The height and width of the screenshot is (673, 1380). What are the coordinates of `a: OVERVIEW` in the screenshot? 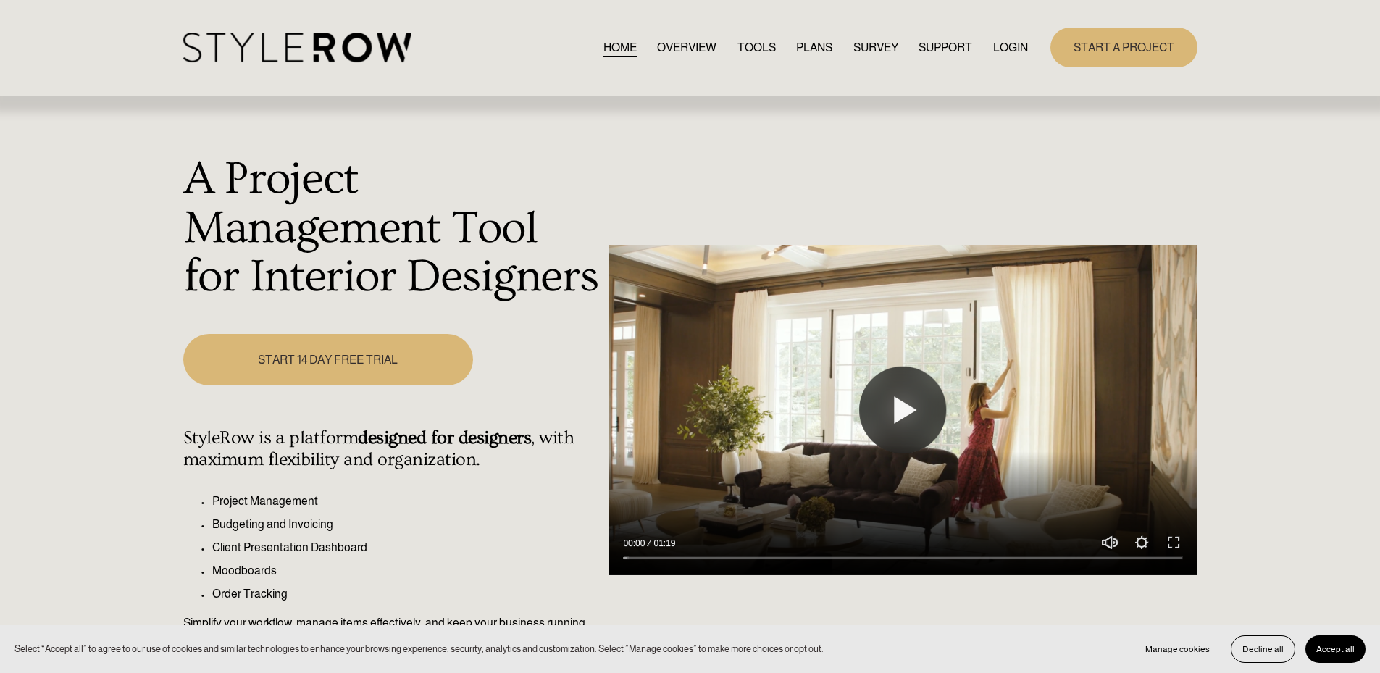 It's located at (687, 47).